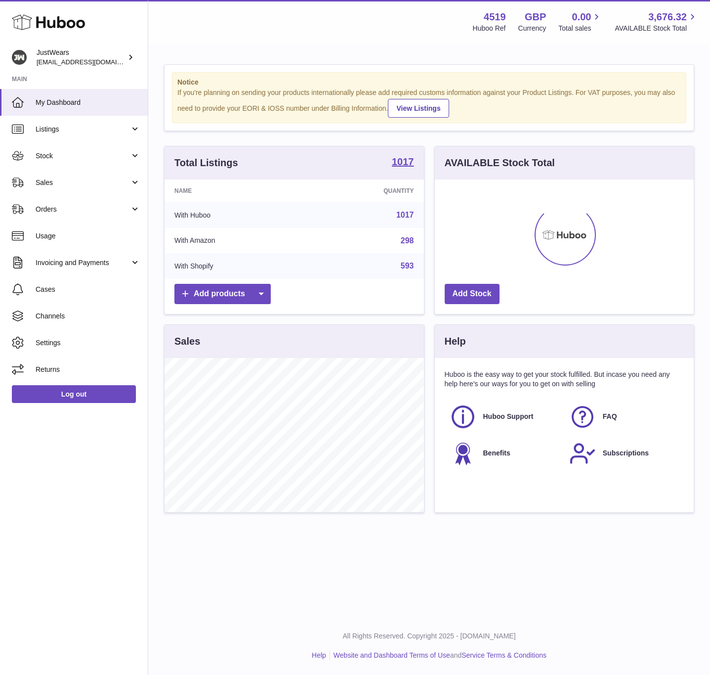 Image resolution: width=710 pixels, height=675 pixels. What do you see at coordinates (319, 655) in the screenshot?
I see `a: Help` at bounding box center [319, 655].